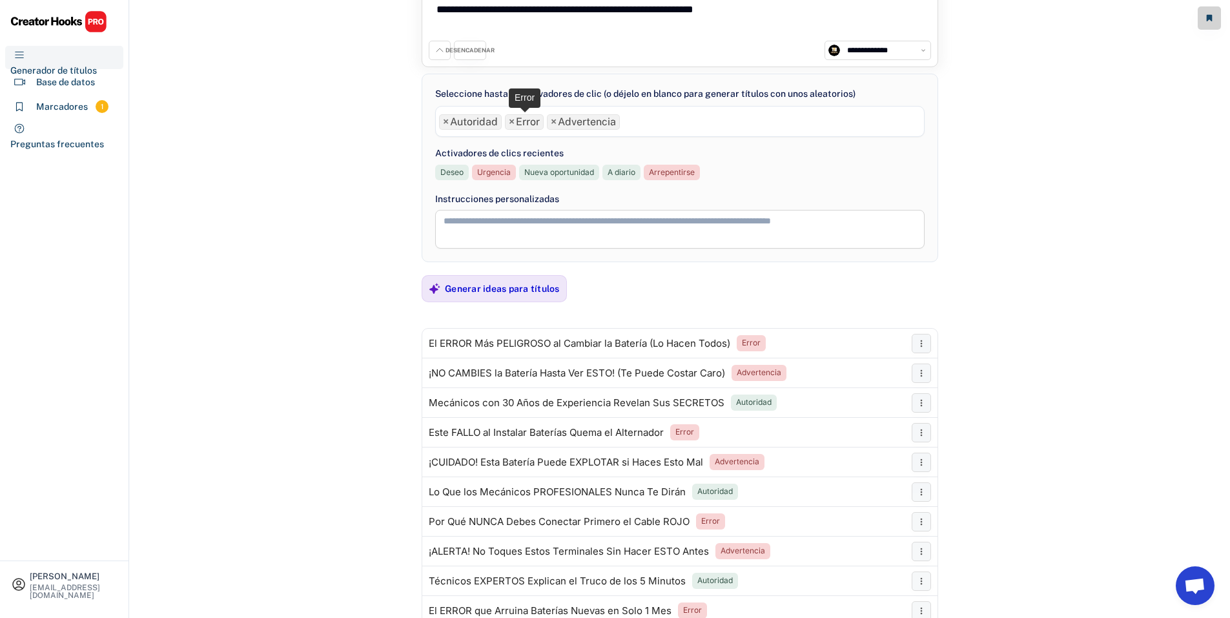 This screenshot has width=1230, height=618. I want to click on font: Este FALLO al Instalar Baterías Quema el Alternador, so click(546, 432).